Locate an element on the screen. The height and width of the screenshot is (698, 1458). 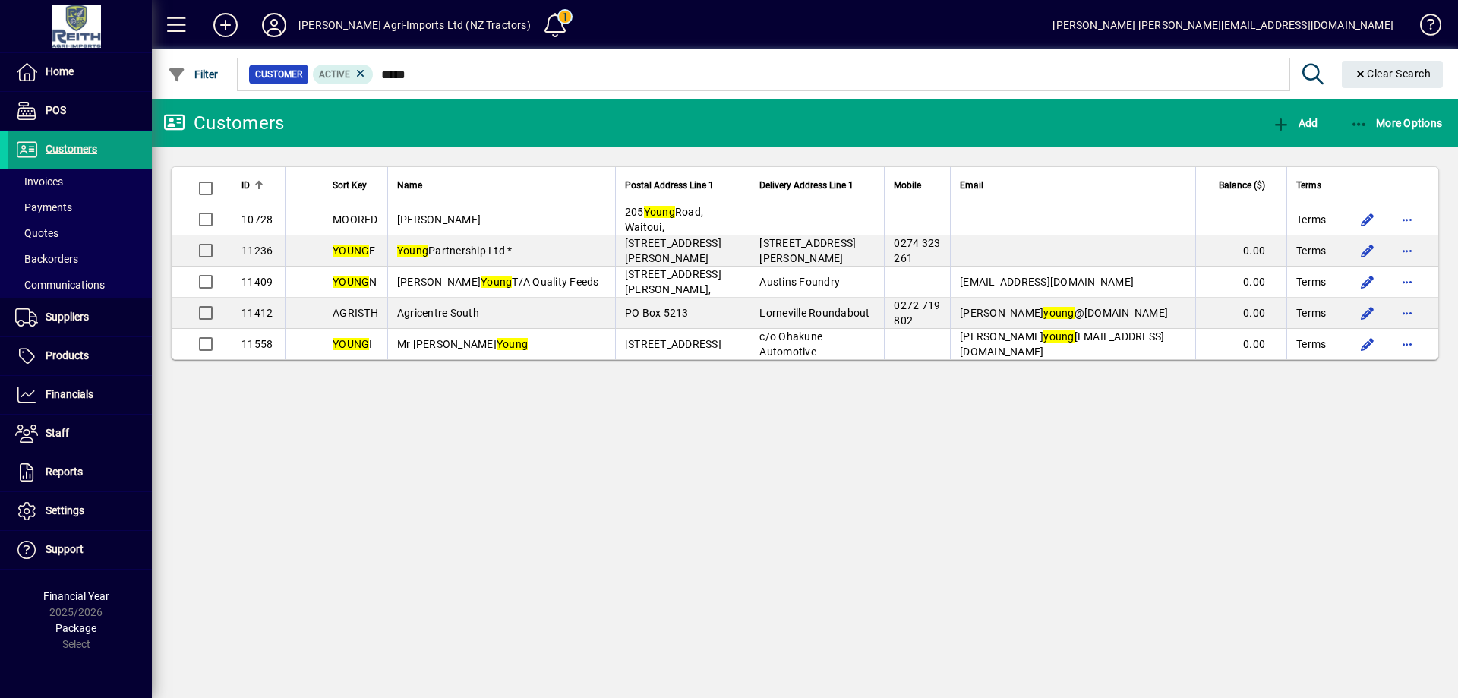
em: young is located at coordinates (1058, 336).